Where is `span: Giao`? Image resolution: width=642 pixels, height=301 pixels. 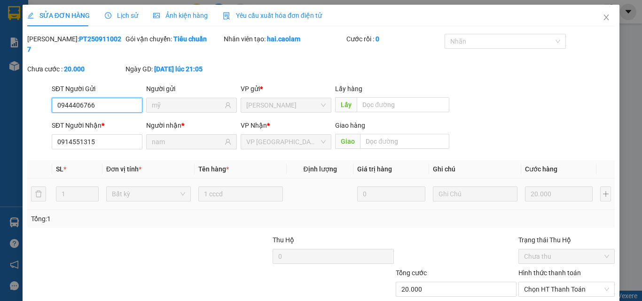
span: Giao is located at coordinates (347, 141).